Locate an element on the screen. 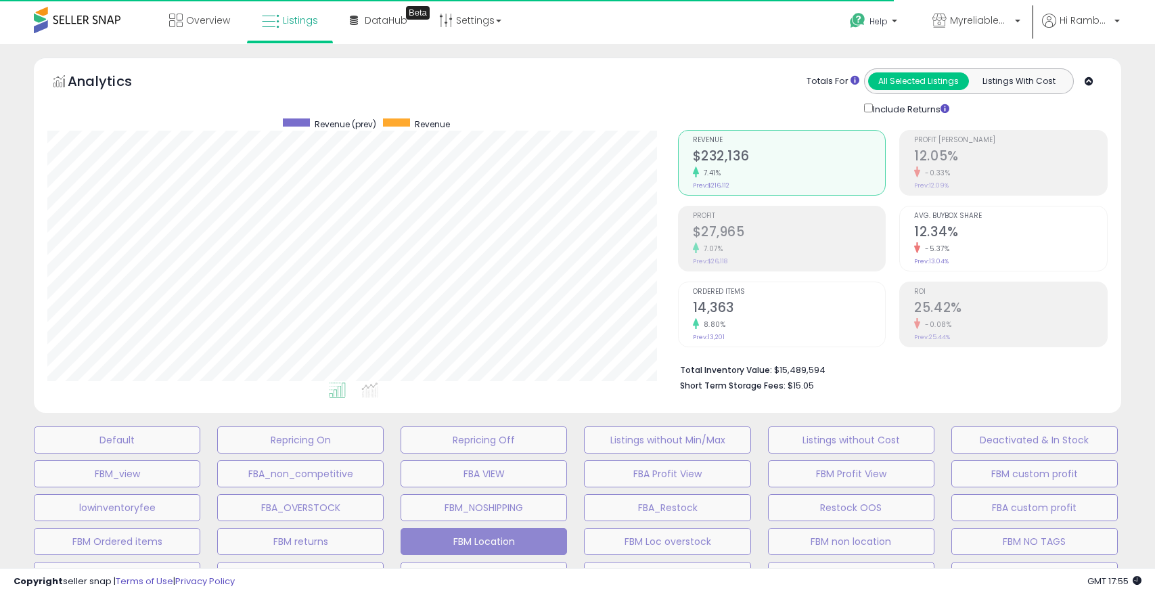 This screenshot has height=595, width=1155. b: Total Inventory Value: is located at coordinates (726, 369).